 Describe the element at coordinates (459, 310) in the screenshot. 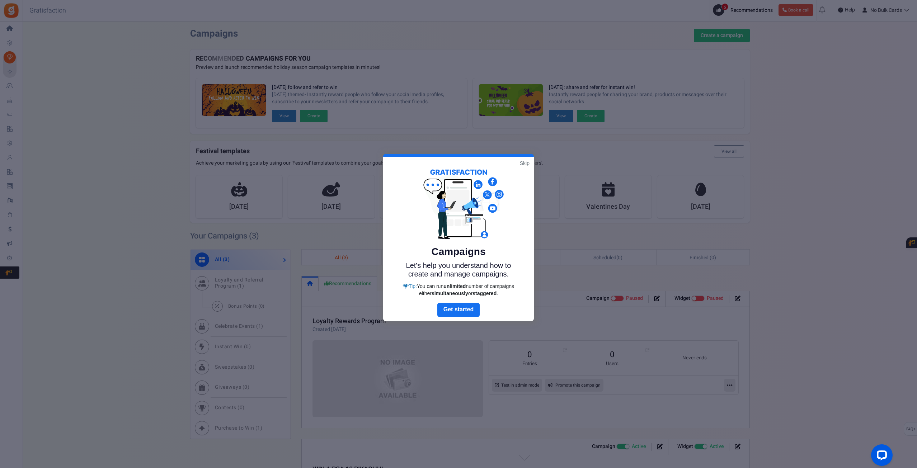

I see `a: Next` at that location.